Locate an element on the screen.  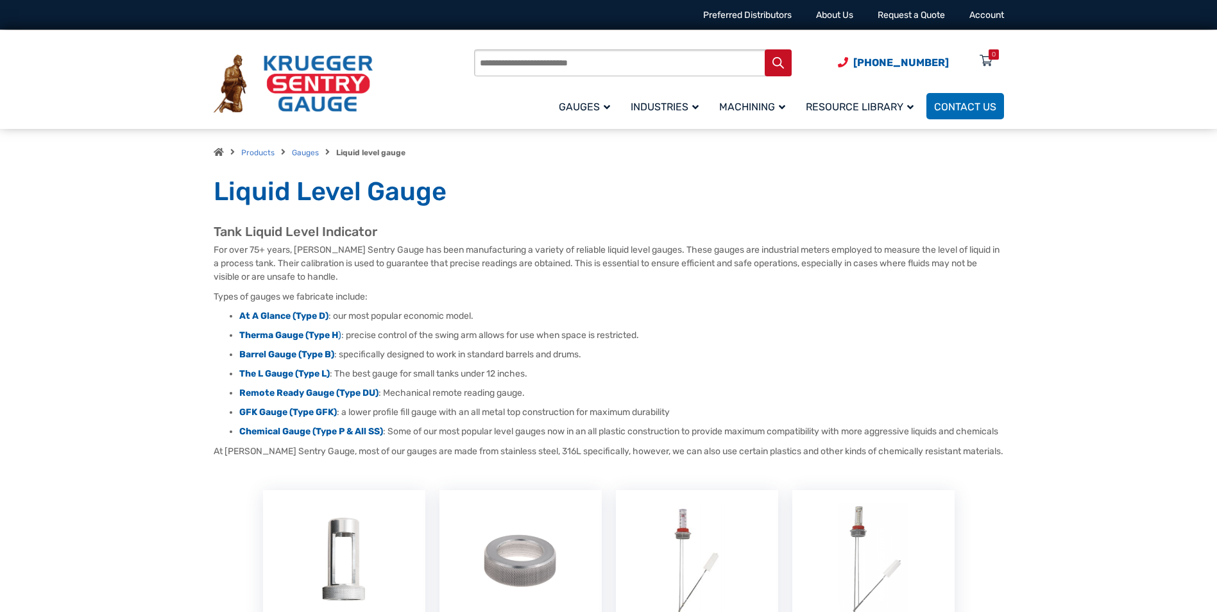
span: Gauges is located at coordinates (585, 107).